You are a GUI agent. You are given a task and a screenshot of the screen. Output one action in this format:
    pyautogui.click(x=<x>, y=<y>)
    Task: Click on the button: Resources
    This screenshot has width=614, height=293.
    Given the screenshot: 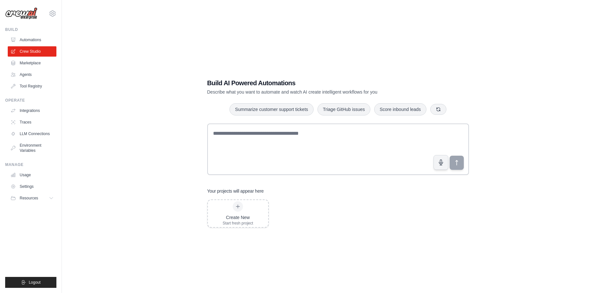 What is the action you would take?
    pyautogui.click(x=32, y=198)
    